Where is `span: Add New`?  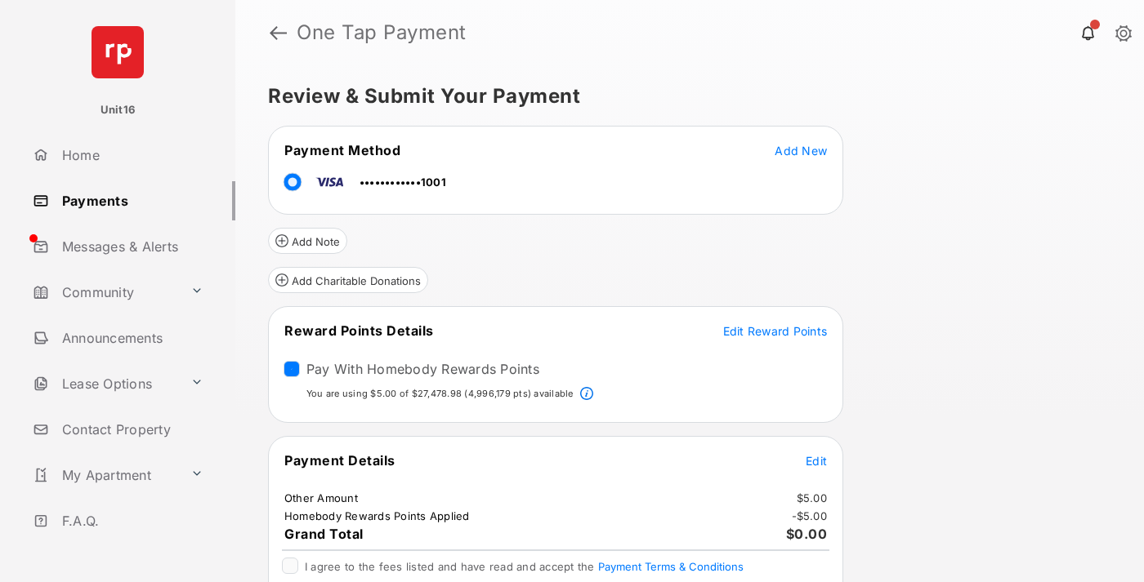 span: Add New is located at coordinates (801, 150).